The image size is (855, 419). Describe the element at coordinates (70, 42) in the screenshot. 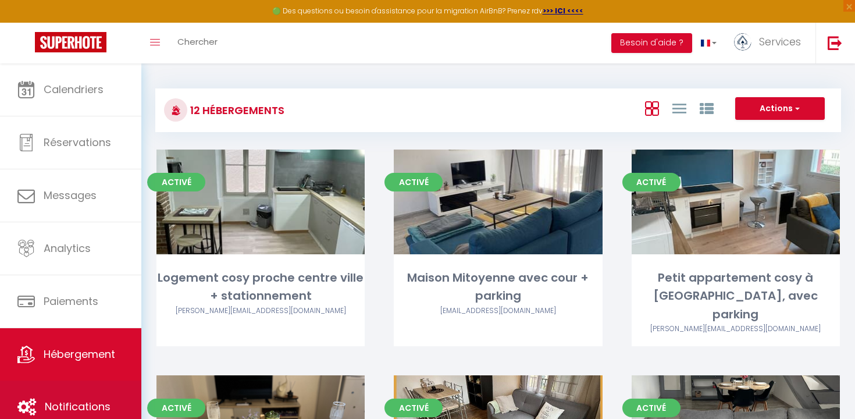

I see `img: Super Booking` at that location.